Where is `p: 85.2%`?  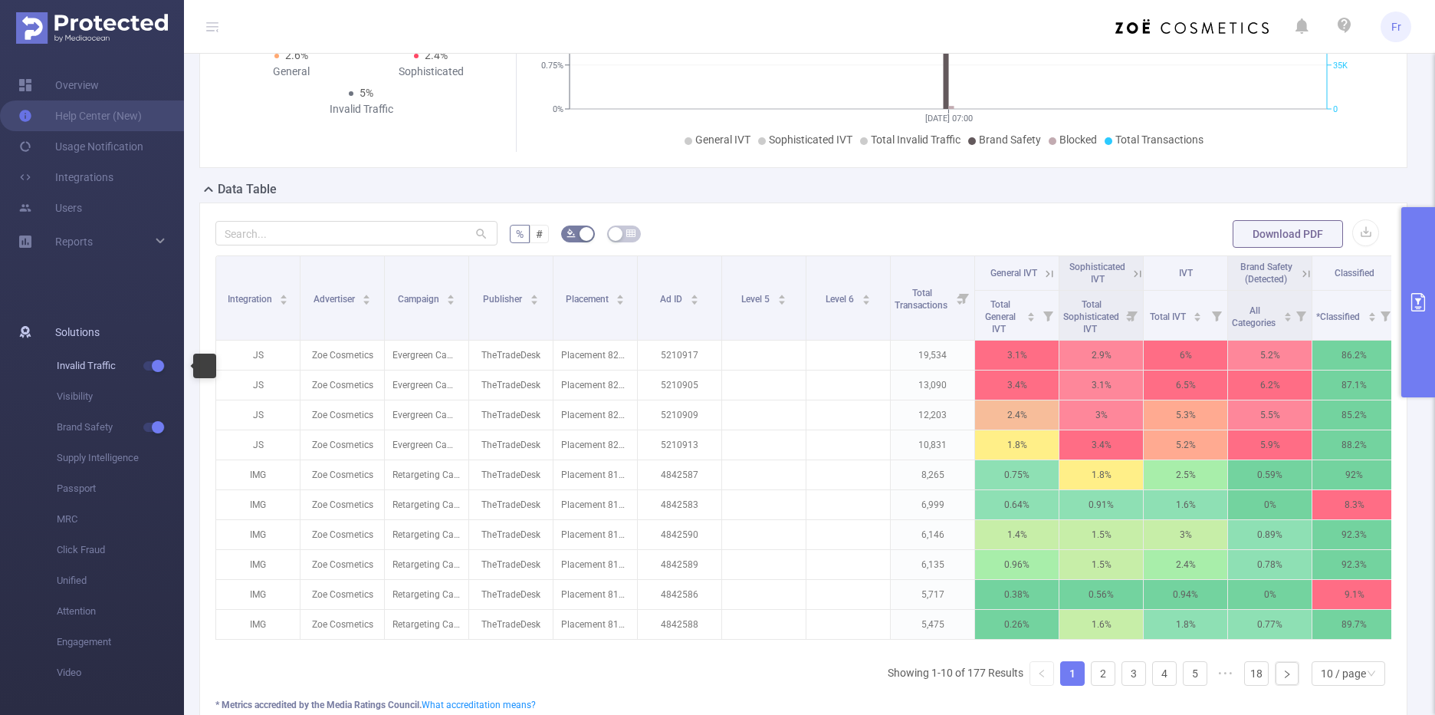
p: 85.2% is located at coordinates (1354, 415).